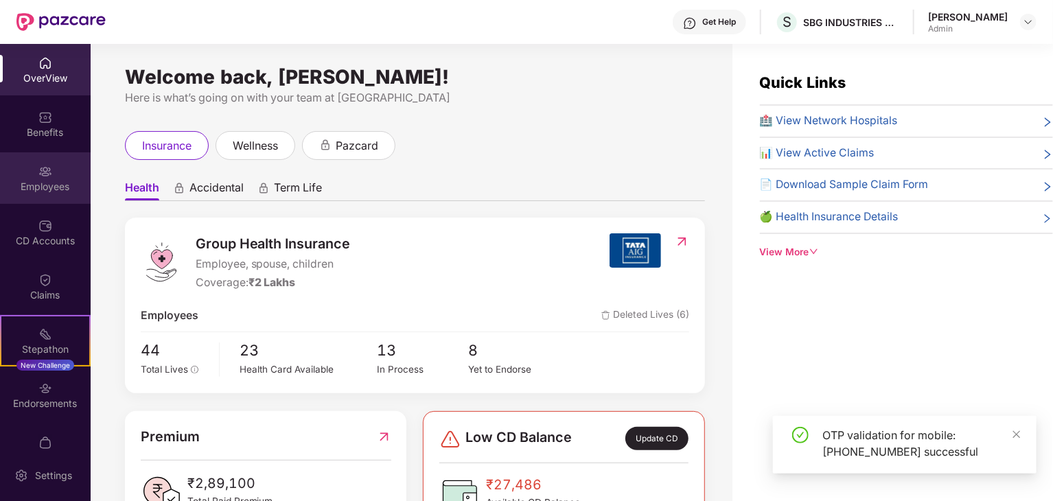 The height and width of the screenshot is (501, 1053). I want to click on span: 📄 Download Sample Claim Form, so click(844, 185).